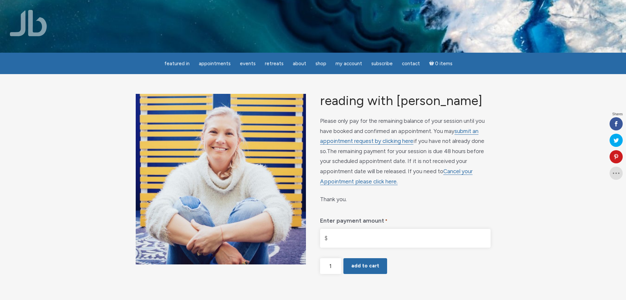 Image resolution: width=626 pixels, height=300 pixels. Describe the element at coordinates (248, 63) in the screenshot. I see `a: Events` at that location.